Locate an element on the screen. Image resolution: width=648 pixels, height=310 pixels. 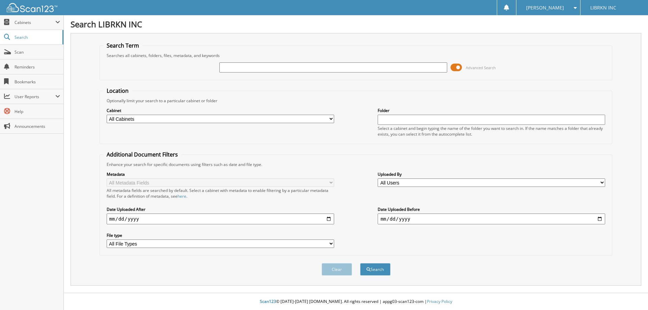
span: Scan123 is located at coordinates (268, 301).